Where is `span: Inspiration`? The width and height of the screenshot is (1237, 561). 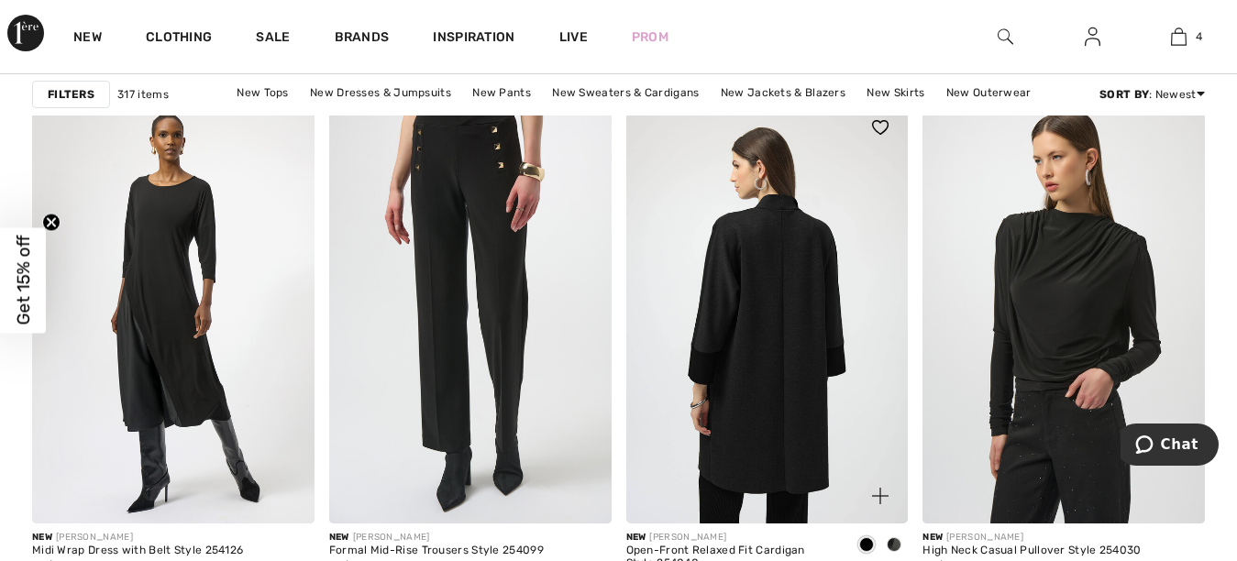 span: Inspiration is located at coordinates (473, 39).